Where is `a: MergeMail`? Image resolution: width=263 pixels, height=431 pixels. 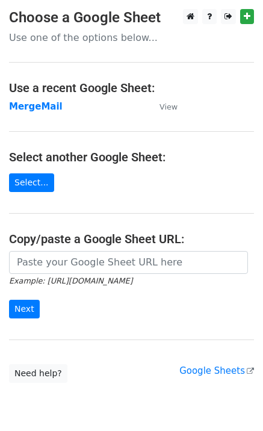 a: MergeMail is located at coordinates (36, 107).